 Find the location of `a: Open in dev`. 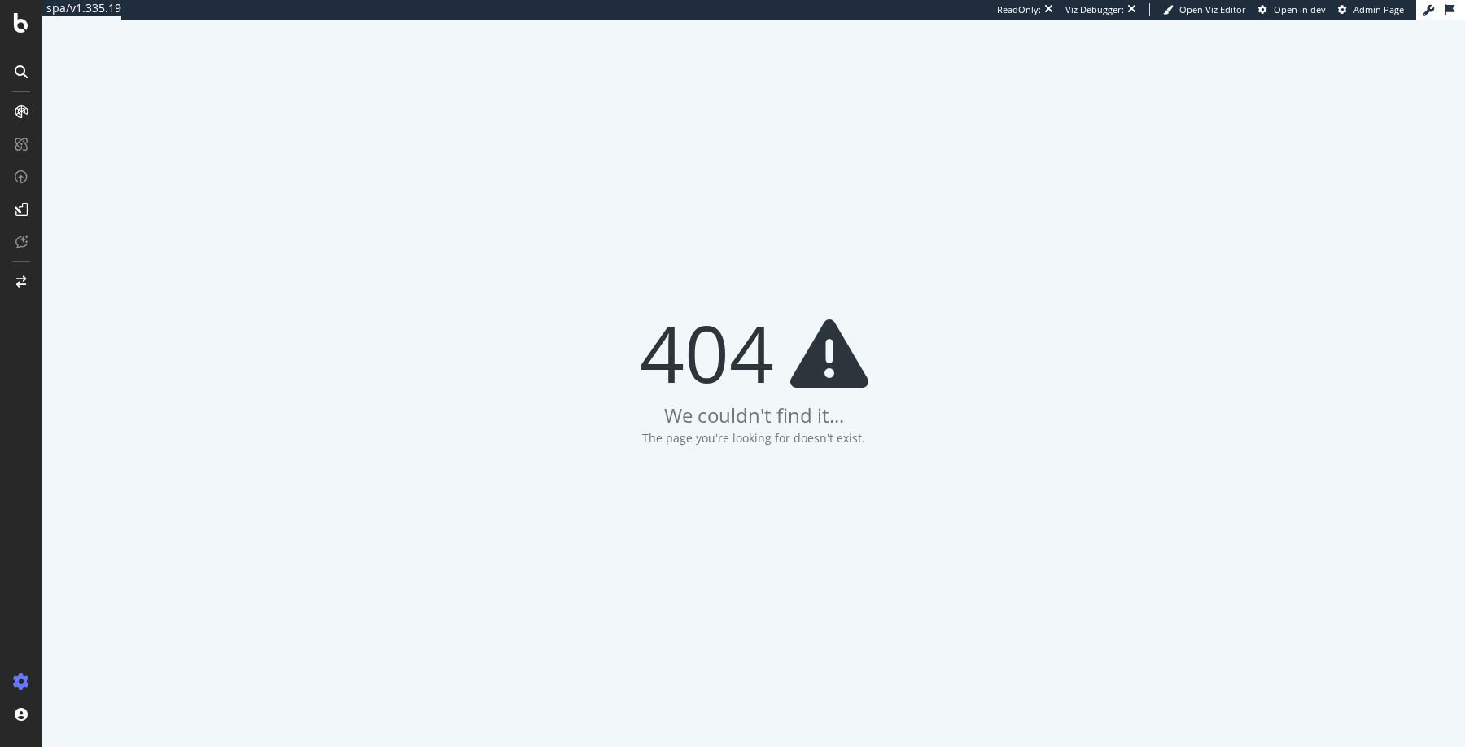

a: Open in dev is located at coordinates (1292, 10).